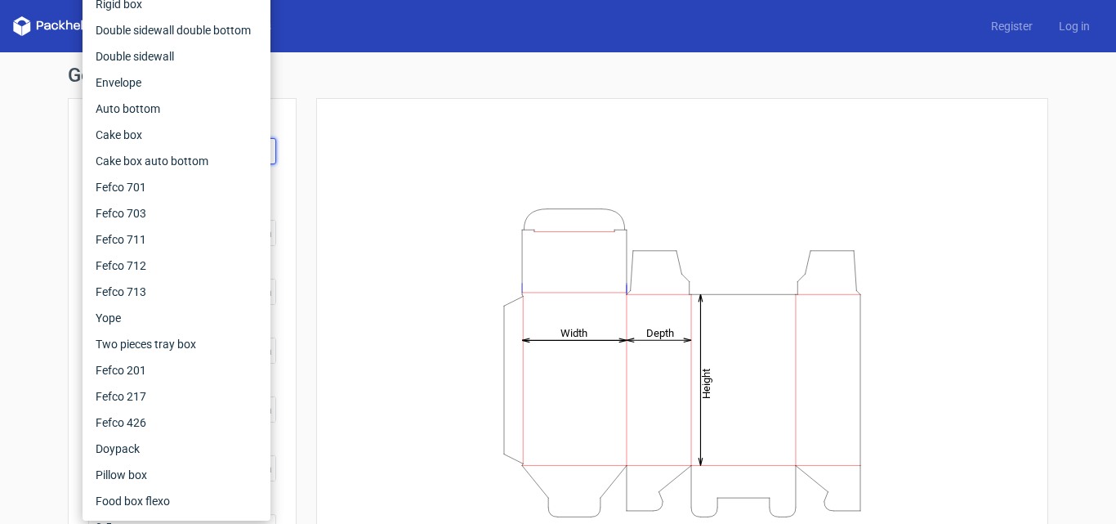 This screenshot has width=1116, height=524. What do you see at coordinates (176, 344) in the screenshot?
I see `div: Two pieces tray box` at bounding box center [176, 344].